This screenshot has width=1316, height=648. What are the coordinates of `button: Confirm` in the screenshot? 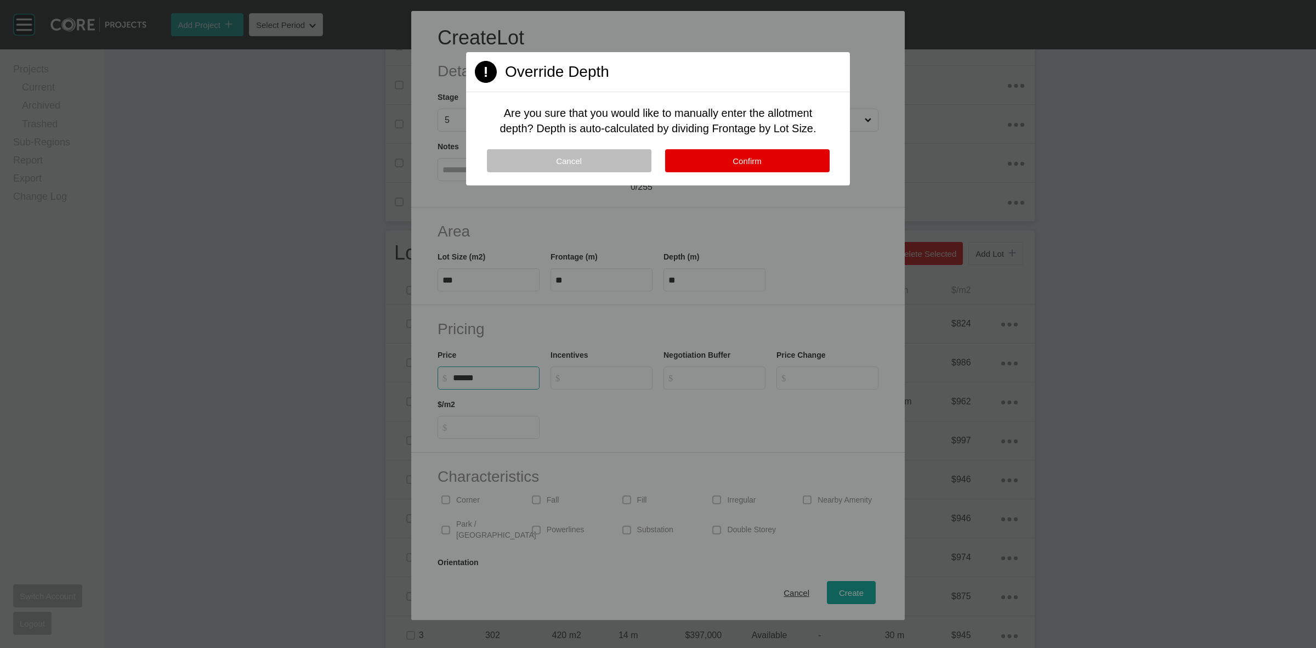 It's located at (747, 161).